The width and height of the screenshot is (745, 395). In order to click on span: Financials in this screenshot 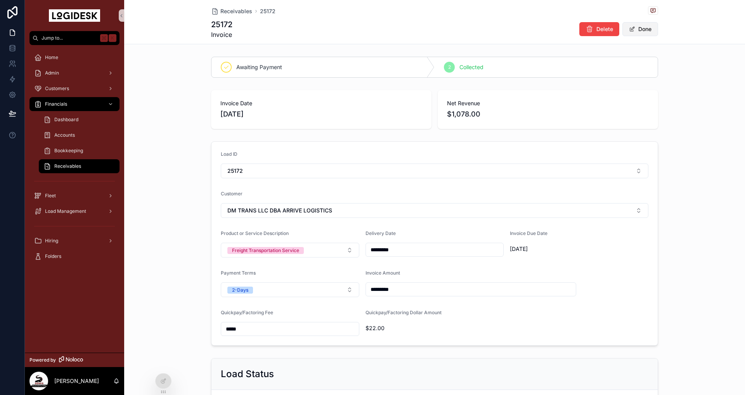, I will do `click(56, 104)`.